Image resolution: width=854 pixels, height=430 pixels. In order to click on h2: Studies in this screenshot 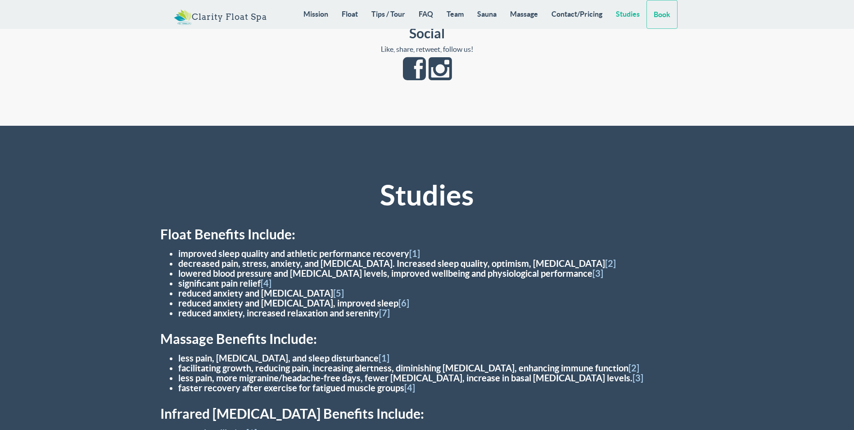, I will do `click(427, 195)`.